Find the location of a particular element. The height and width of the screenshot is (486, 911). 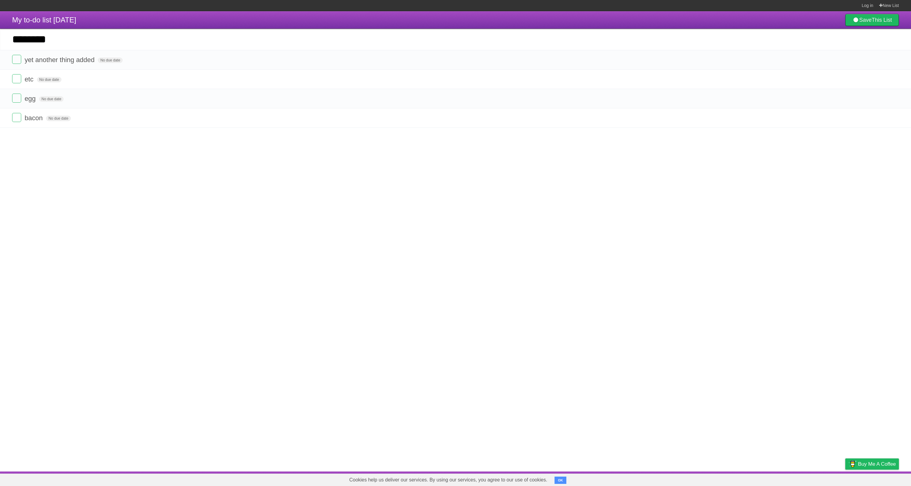

span: etc is located at coordinates (30, 79).